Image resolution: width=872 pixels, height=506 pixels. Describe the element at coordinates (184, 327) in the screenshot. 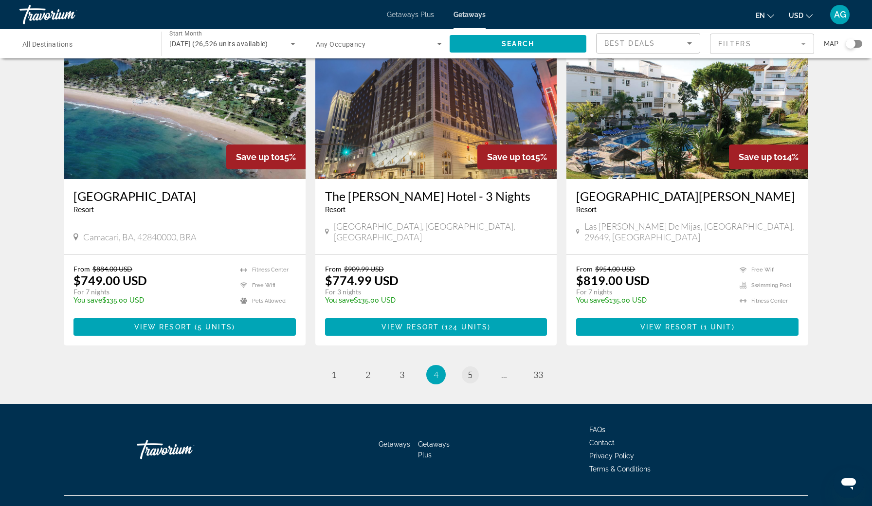

I see `button: View Resort(5 units)` at that location.